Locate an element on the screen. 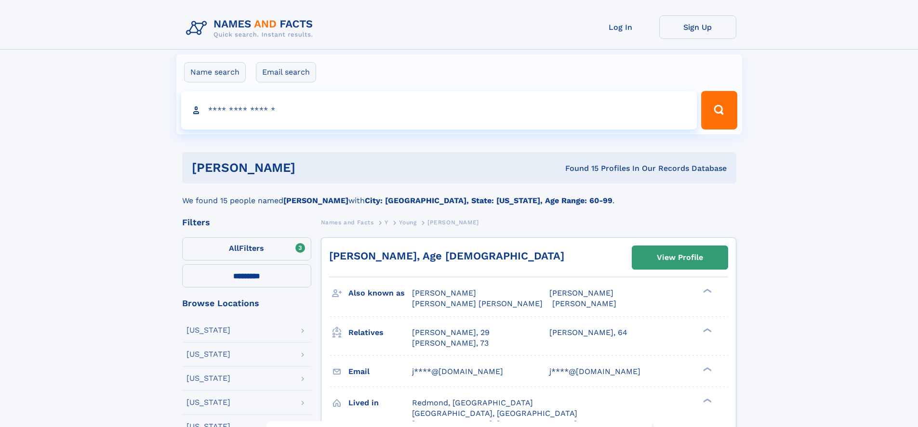  a: Log In is located at coordinates (621, 27).